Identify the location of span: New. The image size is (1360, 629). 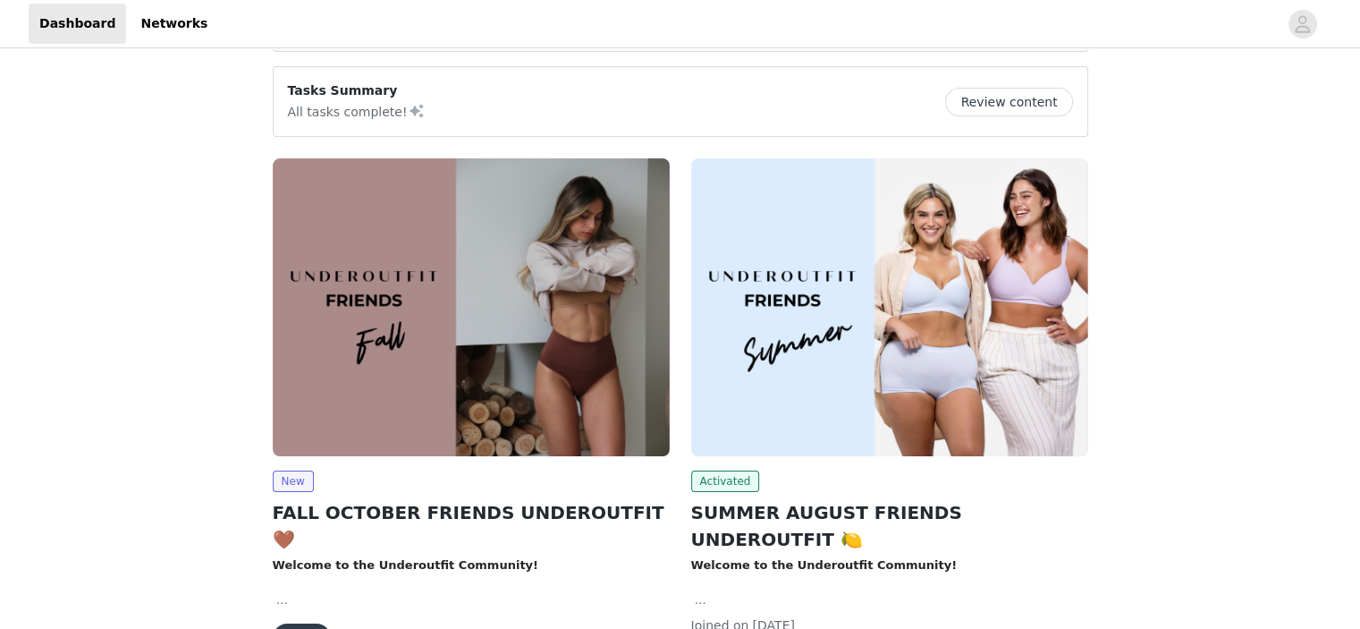
(293, 481).